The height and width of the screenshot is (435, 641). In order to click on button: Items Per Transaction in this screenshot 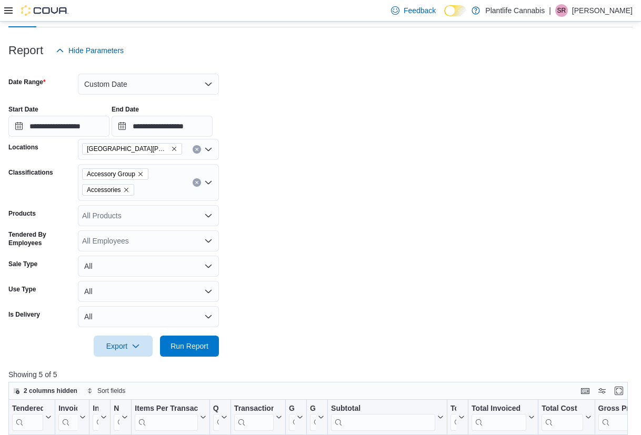, I will do `click(170, 417)`.